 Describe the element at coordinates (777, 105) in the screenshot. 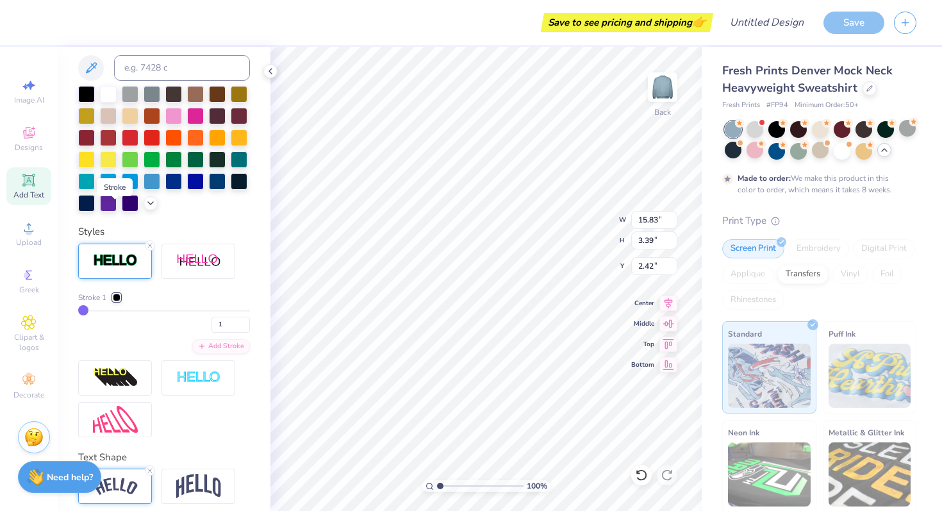

I see `span: # FP94` at that location.